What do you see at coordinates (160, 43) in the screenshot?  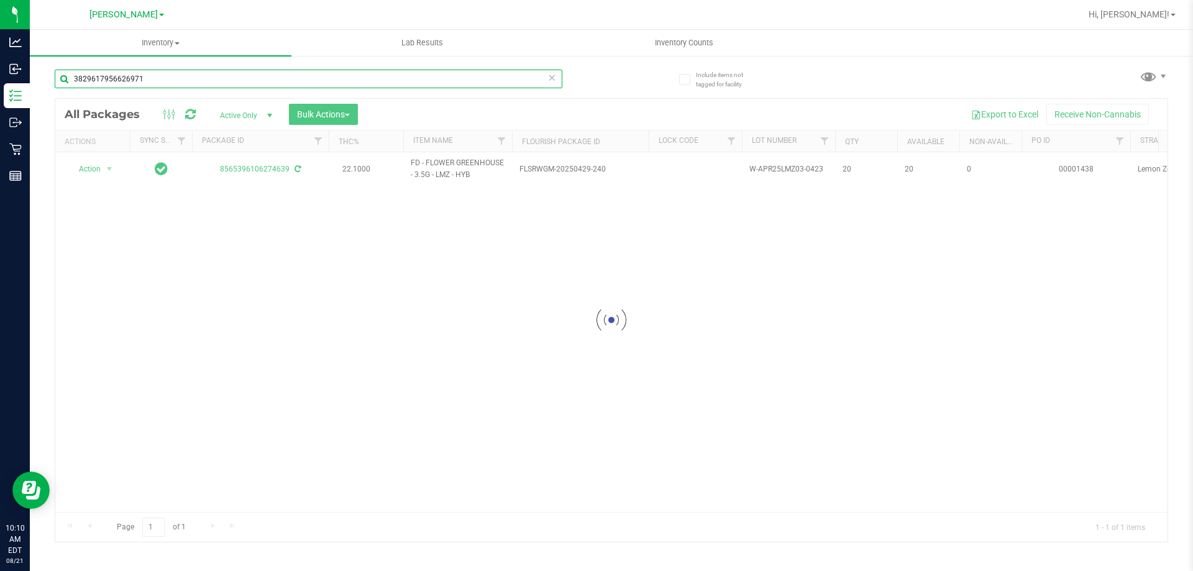 I see `a: Inventory` at bounding box center [160, 43].